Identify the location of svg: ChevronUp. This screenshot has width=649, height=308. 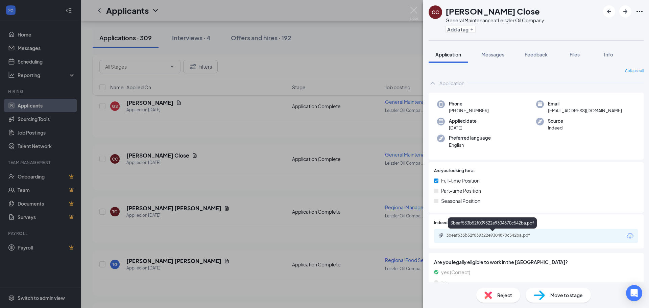
(433, 83).